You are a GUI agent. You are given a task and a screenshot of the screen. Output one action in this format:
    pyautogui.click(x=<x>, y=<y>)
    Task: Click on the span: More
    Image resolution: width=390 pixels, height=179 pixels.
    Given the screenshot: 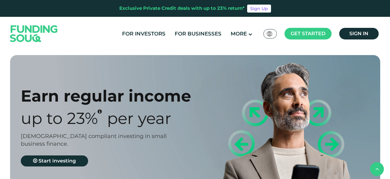 What is the action you would take?
    pyautogui.click(x=239, y=34)
    